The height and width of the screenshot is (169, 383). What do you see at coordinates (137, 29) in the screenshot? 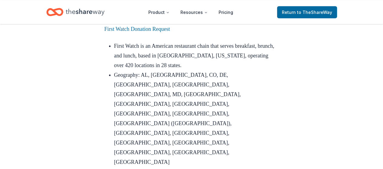
I see `a: First Watch Donation Request` at bounding box center [137, 29].